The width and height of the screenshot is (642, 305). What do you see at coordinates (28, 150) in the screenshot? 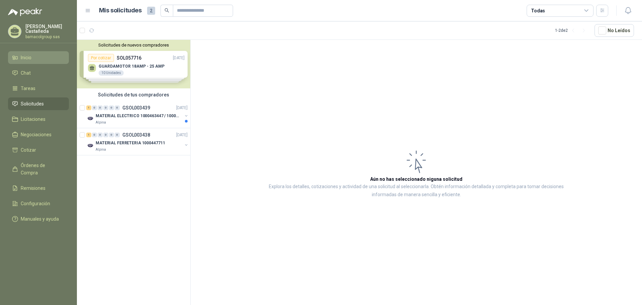
I see `span: Cotizar` at bounding box center [28, 150].